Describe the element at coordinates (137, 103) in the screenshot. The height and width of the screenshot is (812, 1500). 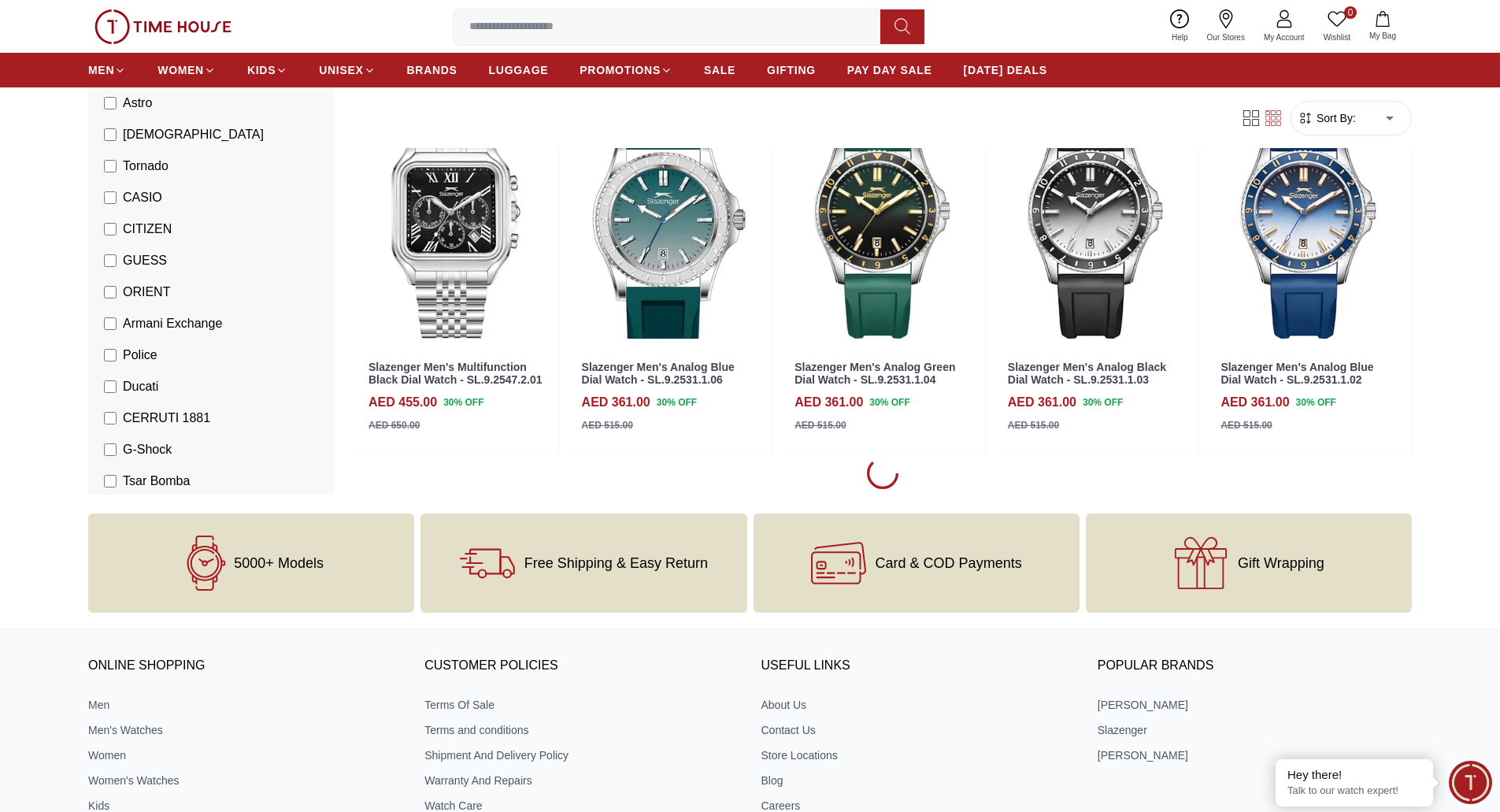
I see `span: Astro` at that location.